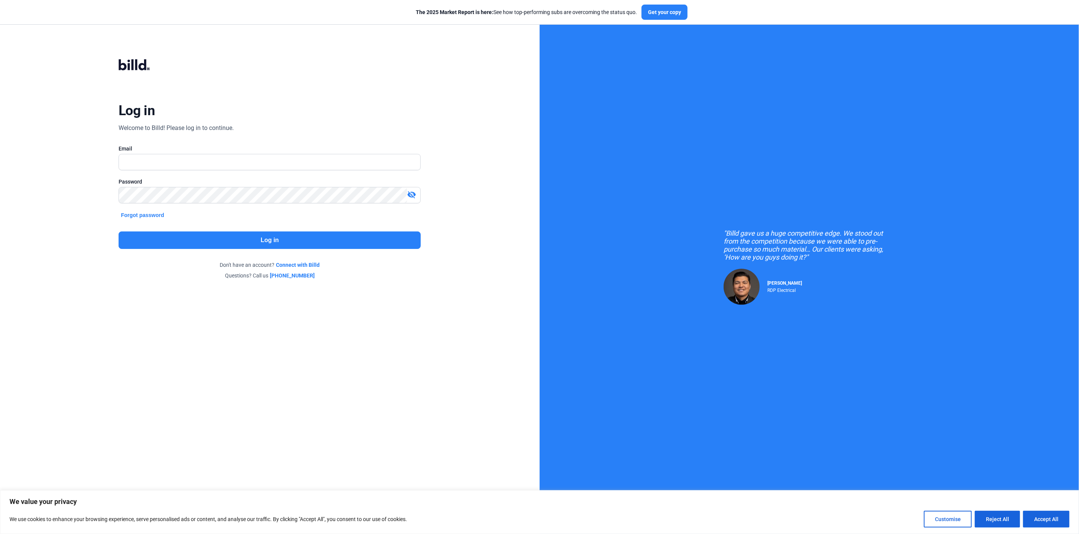 Image resolution: width=1079 pixels, height=534 pixels. I want to click on button: Forgot password, so click(143, 215).